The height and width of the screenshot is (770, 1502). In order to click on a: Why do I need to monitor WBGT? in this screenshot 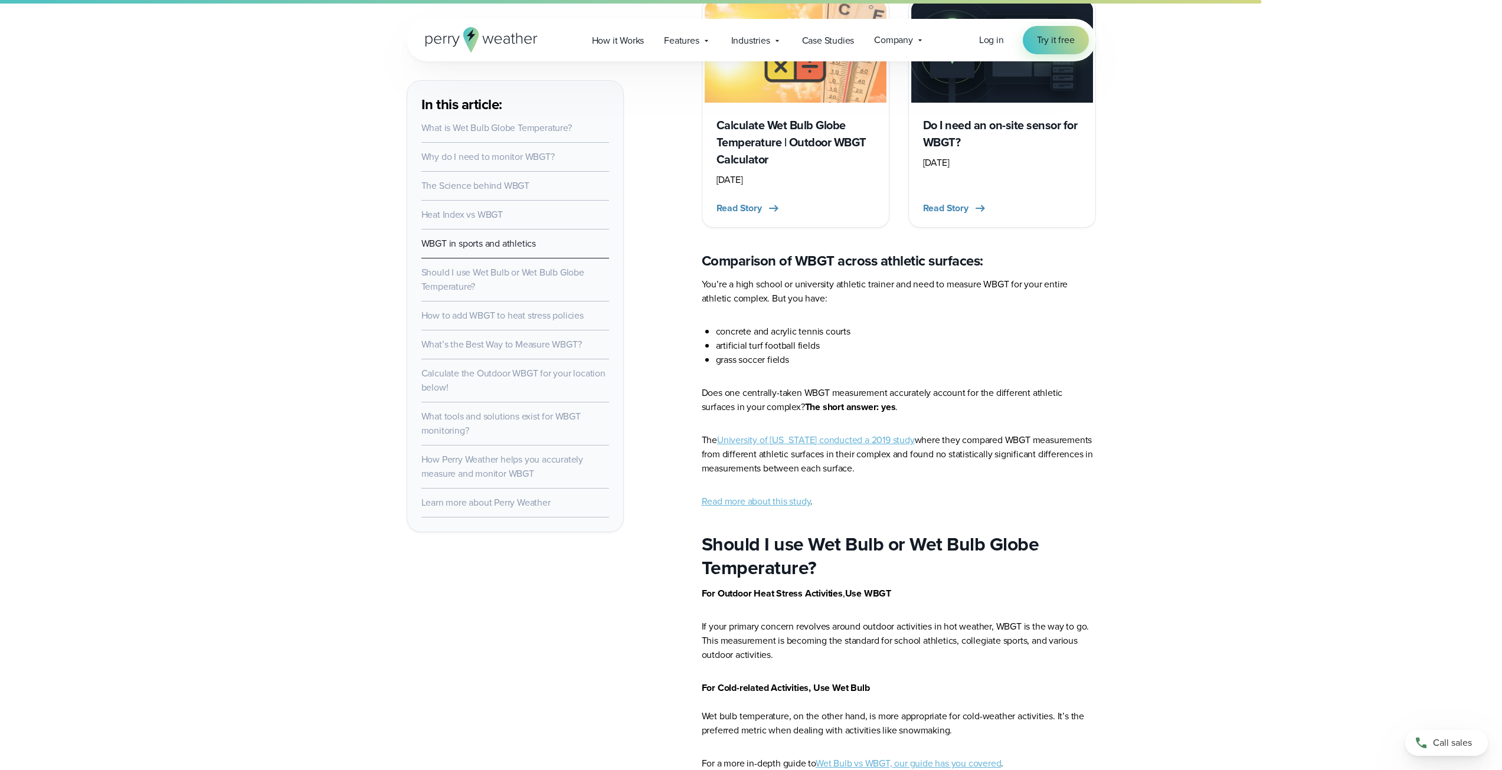, I will do `click(488, 156)`.